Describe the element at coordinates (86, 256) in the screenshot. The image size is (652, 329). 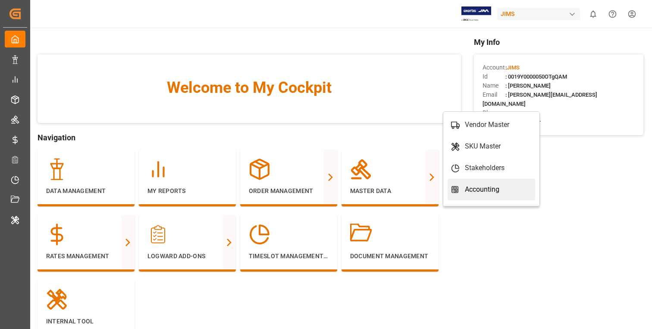
I see `p: Rates Management` at that location.